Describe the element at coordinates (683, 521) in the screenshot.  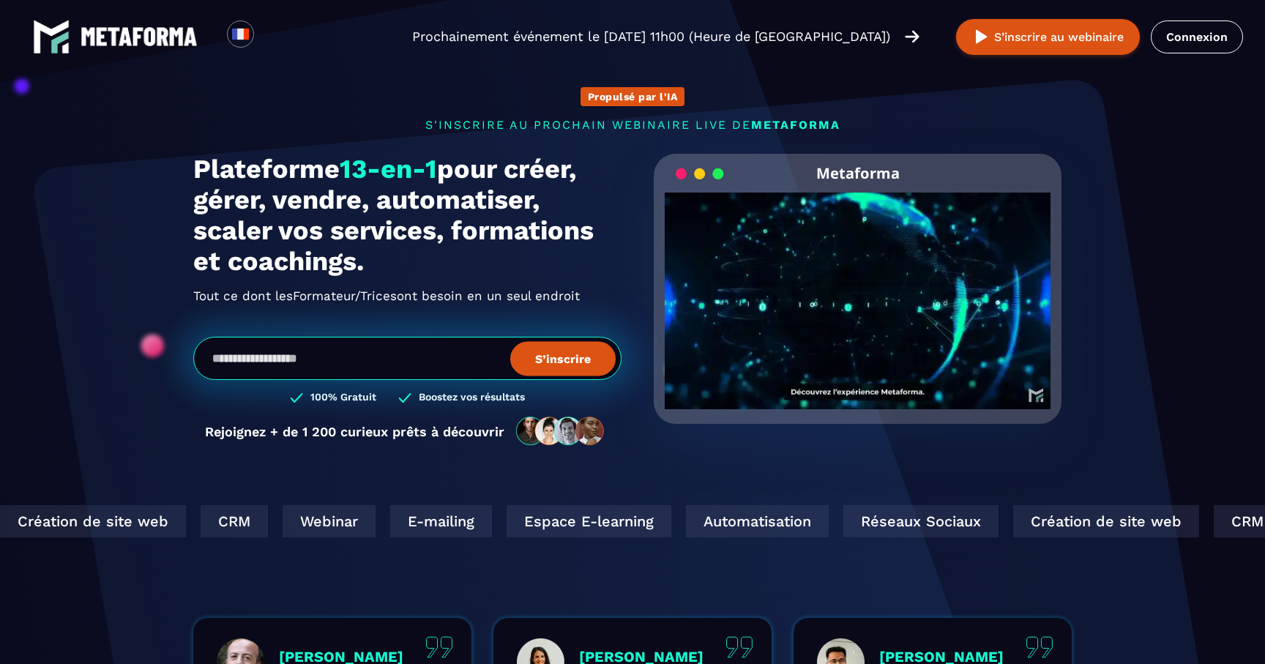
I see `div: Automatisation` at that location.